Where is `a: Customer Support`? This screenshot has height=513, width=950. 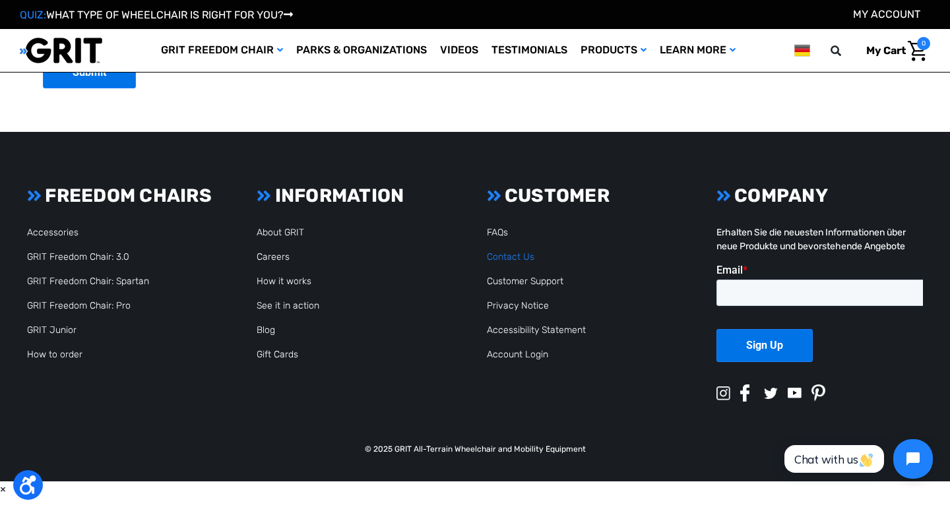
a: Customer Support is located at coordinates (525, 281).